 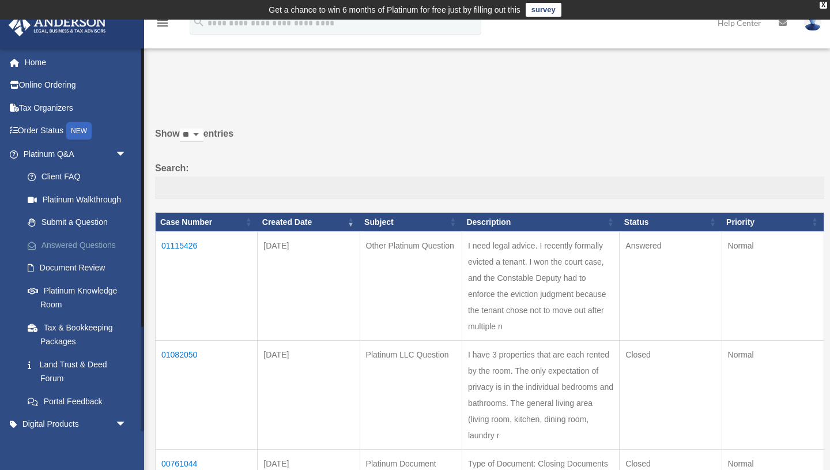 What do you see at coordinates (544, 10) in the screenshot?
I see `a: survey` at bounding box center [544, 10].